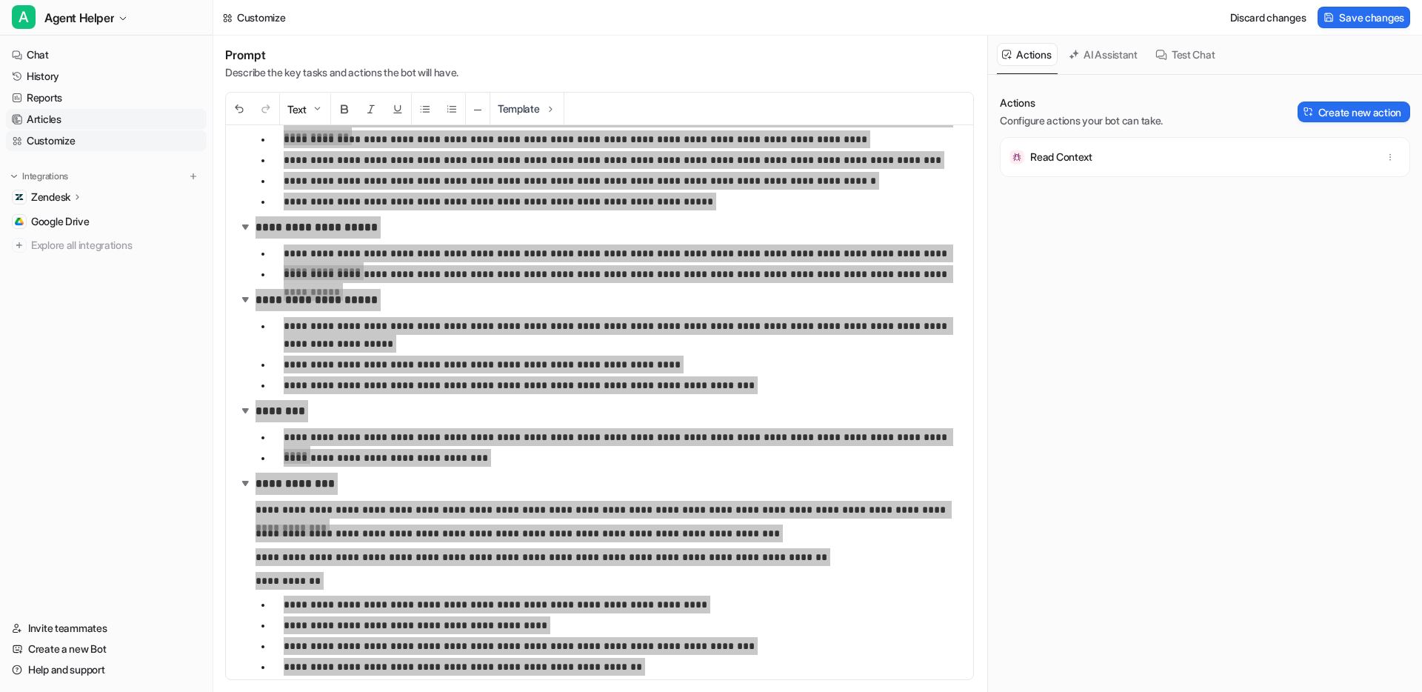 This screenshot has width=1422, height=692. Describe the element at coordinates (341, 55) in the screenshot. I see `h1: Prompt` at that location.